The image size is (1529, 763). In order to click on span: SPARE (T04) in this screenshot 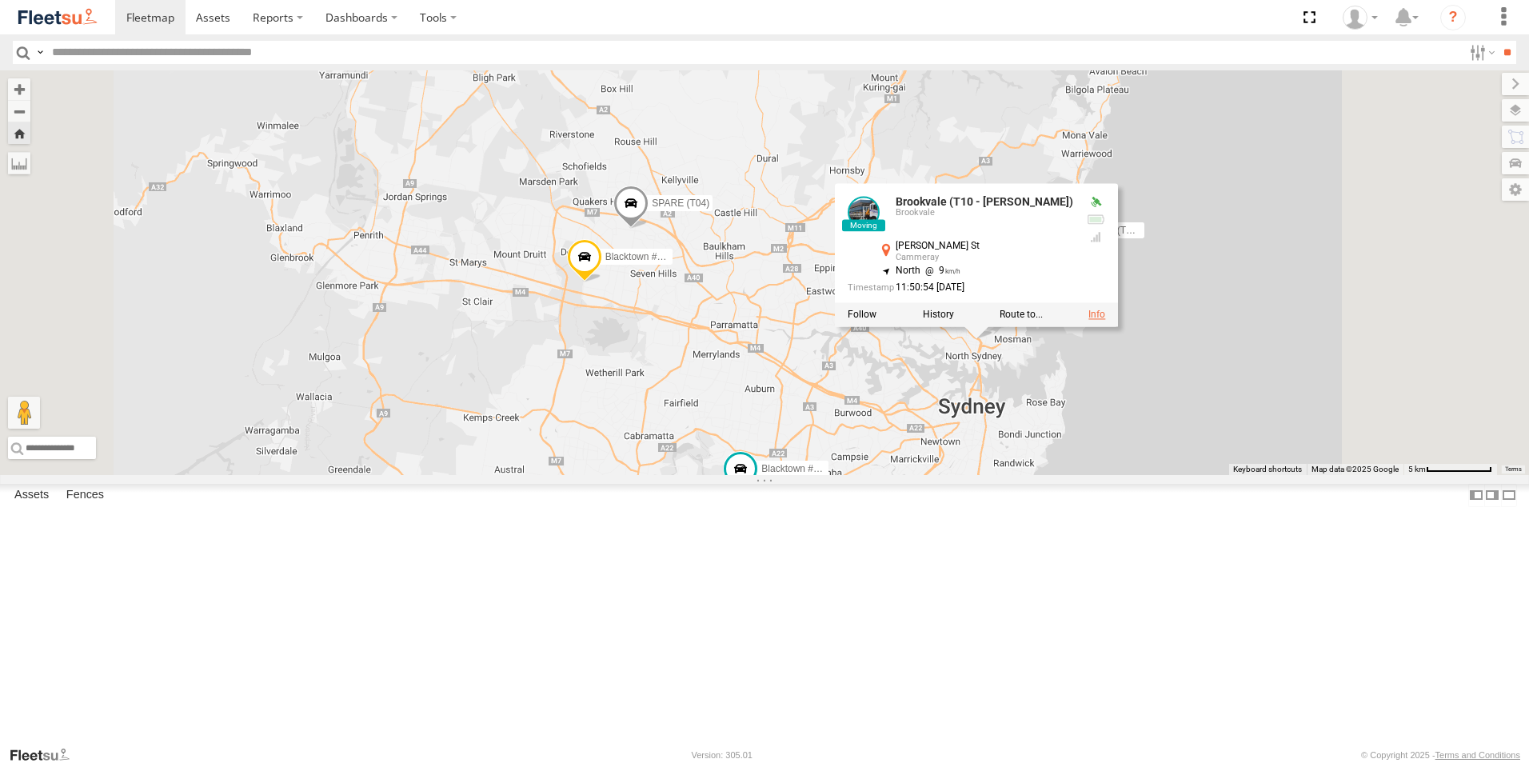, I will do `click(681, 203)`.